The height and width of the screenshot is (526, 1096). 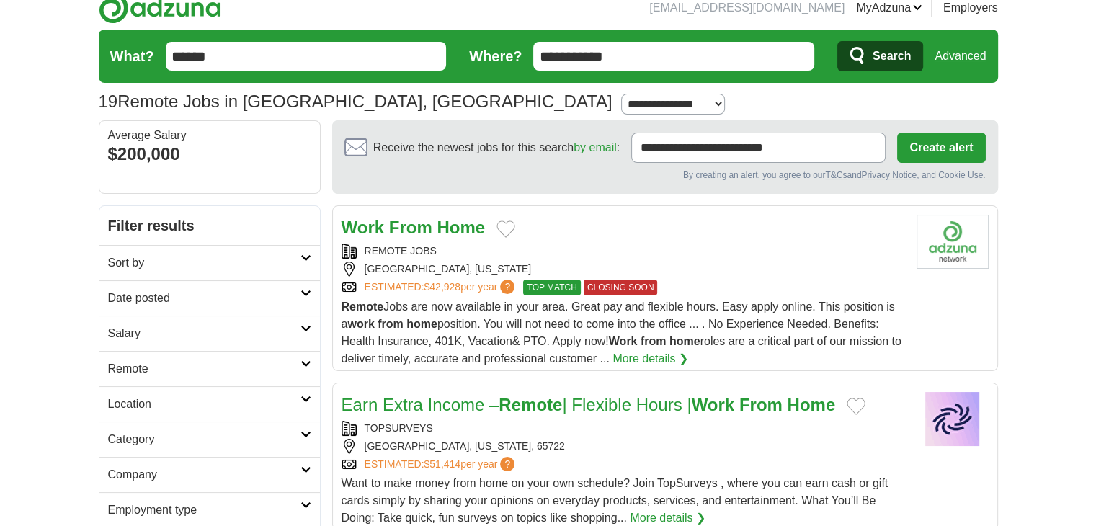 I want to click on a: Remote, so click(x=210, y=368).